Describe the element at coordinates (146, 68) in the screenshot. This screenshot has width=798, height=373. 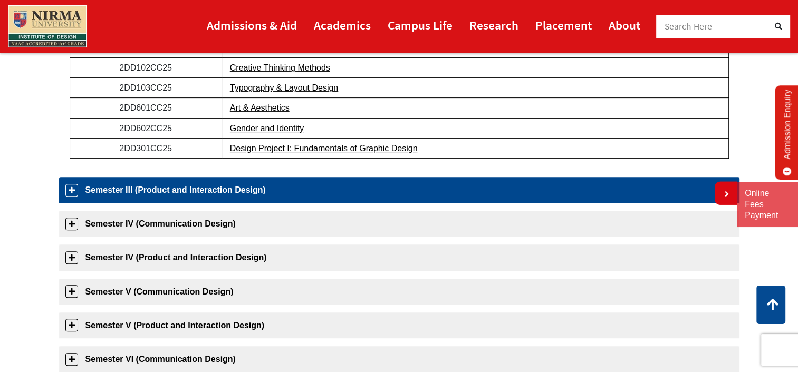
I see `td: 2DD102CC25` at that location.